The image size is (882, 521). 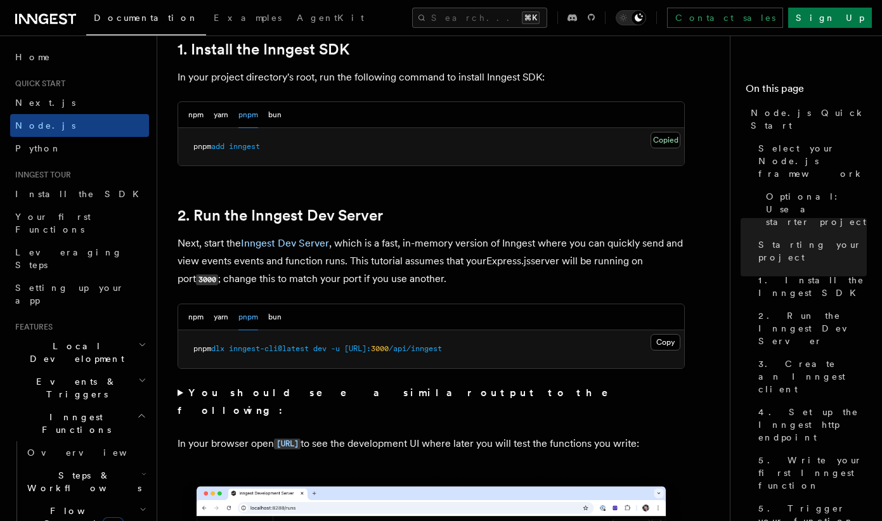 I want to click on kbd: ⌘K, so click(x=530, y=18).